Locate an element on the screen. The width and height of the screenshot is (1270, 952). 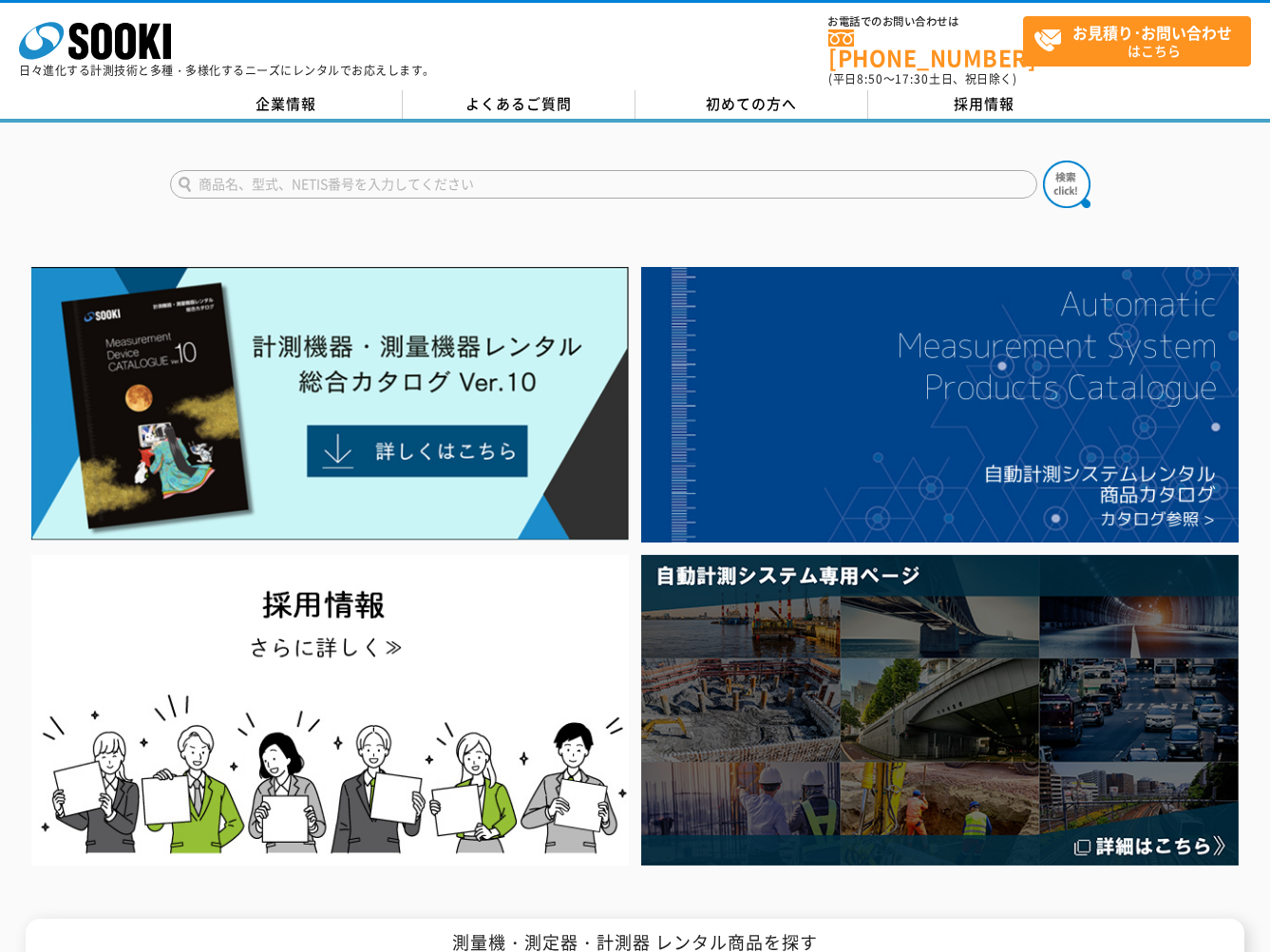
input: 商品名、型式、NETIS番号を入力してください is located at coordinates (603, 184).